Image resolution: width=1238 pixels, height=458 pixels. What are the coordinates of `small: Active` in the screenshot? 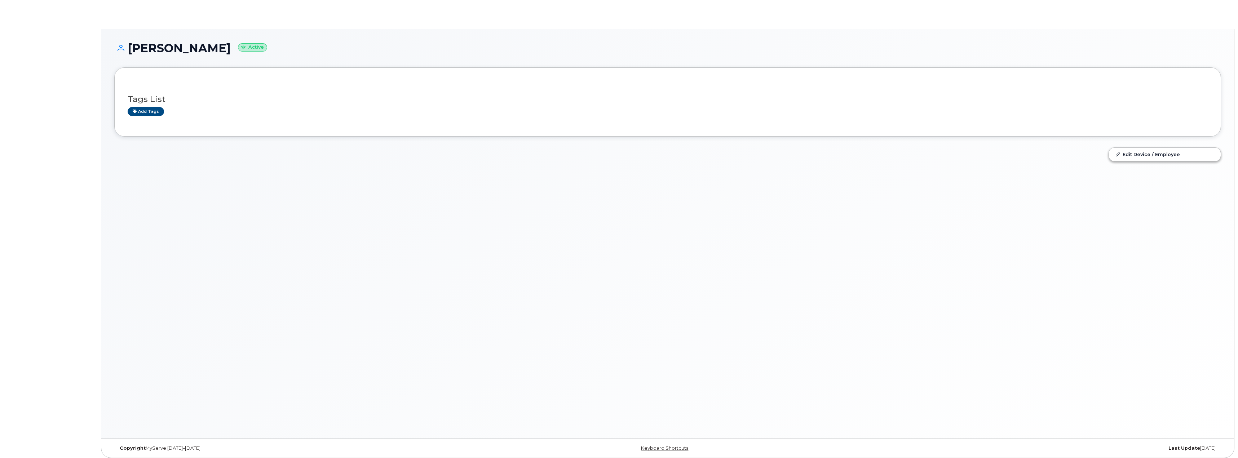 It's located at (252, 47).